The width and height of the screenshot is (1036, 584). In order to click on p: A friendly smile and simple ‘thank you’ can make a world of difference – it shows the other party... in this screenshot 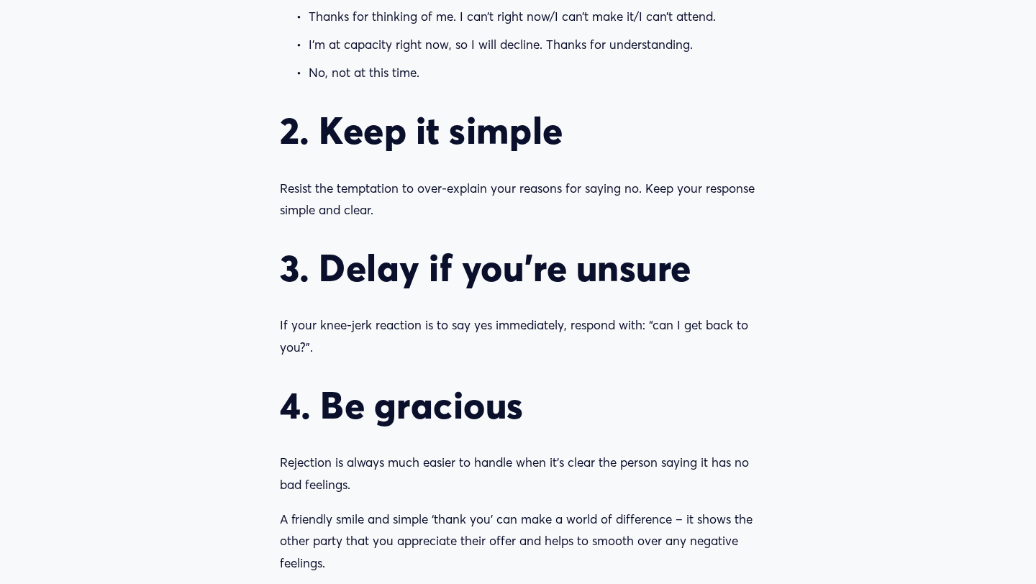, I will do `click(518, 542)`.